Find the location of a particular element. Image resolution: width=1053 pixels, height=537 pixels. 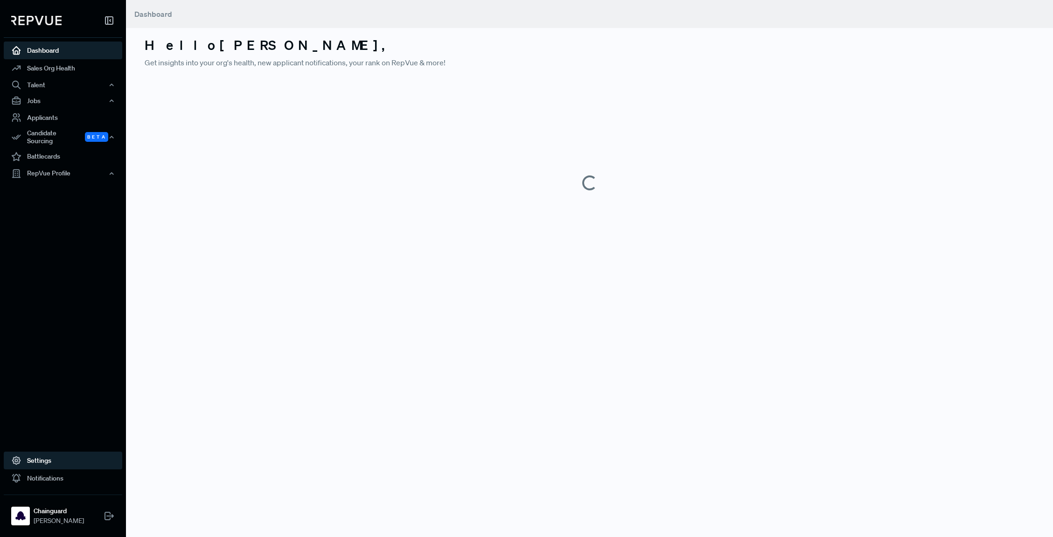

span: Dashboard is located at coordinates (153, 14).